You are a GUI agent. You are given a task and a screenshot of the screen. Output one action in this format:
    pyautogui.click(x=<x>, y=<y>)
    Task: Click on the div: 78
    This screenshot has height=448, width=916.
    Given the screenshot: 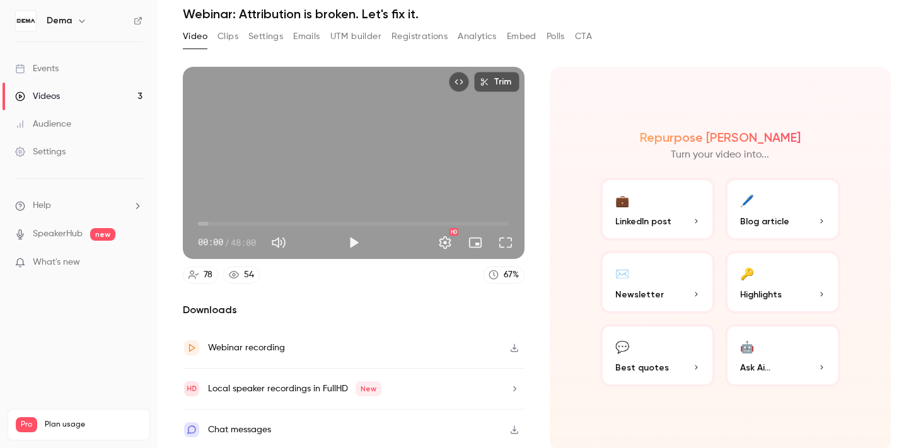 What is the action you would take?
    pyautogui.click(x=208, y=275)
    